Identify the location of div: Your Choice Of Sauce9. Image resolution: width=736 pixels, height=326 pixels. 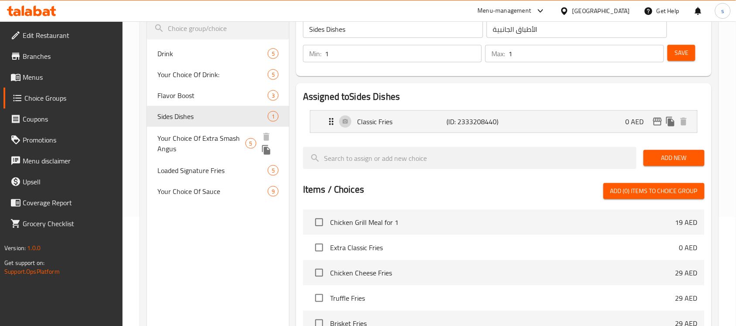
(218, 191).